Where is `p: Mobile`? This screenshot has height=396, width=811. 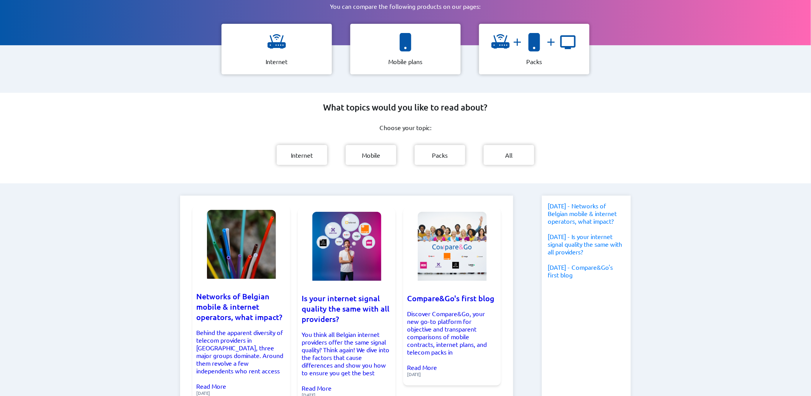
p: Mobile is located at coordinates (371, 155).